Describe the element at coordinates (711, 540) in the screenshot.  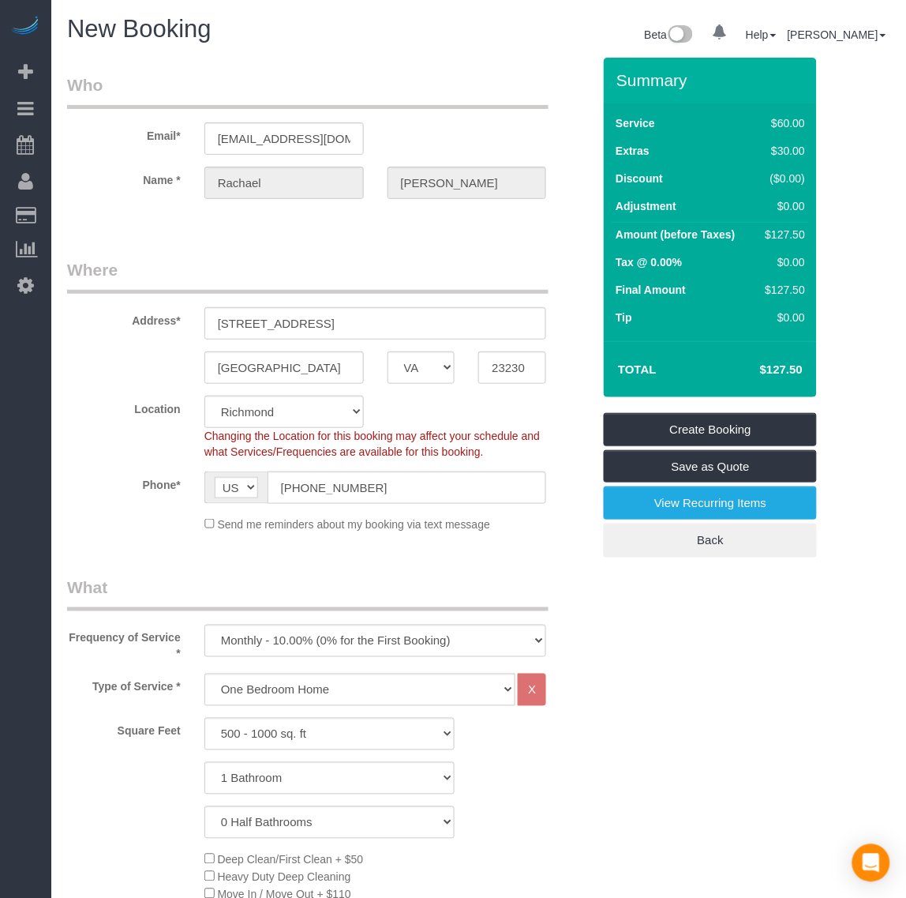
I see `a: Back` at that location.